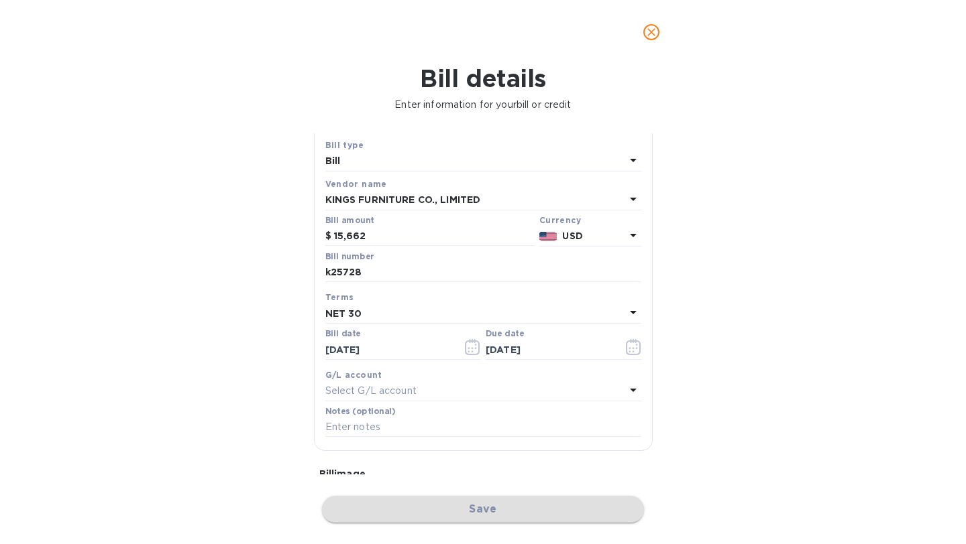 This screenshot has width=966, height=544. What do you see at coordinates (349, 257) in the screenshot?
I see `label: Bill number` at bounding box center [349, 257].